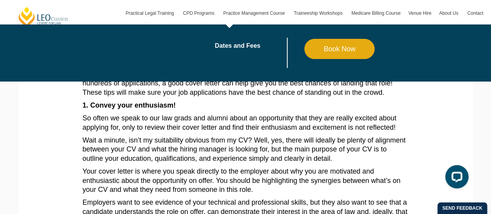  What do you see at coordinates (339, 49) in the screenshot?
I see `a: Book Now` at bounding box center [339, 49].